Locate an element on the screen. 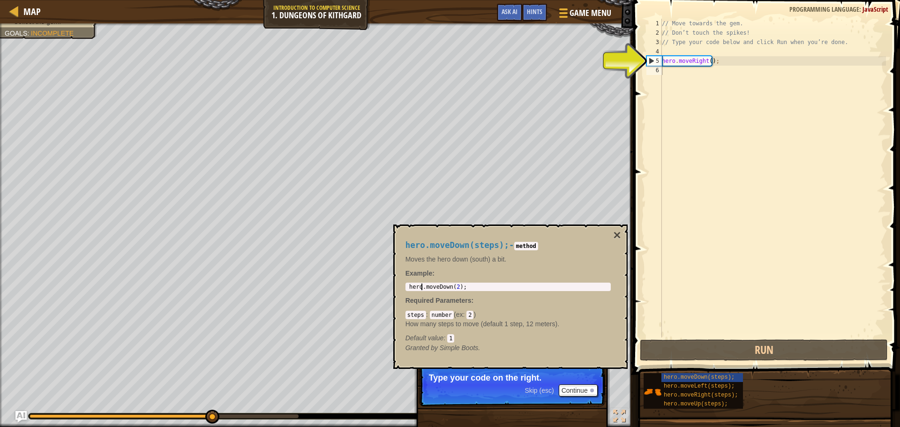 Image resolution: width=900 pixels, height=427 pixels. code: 1 is located at coordinates (450, 338).